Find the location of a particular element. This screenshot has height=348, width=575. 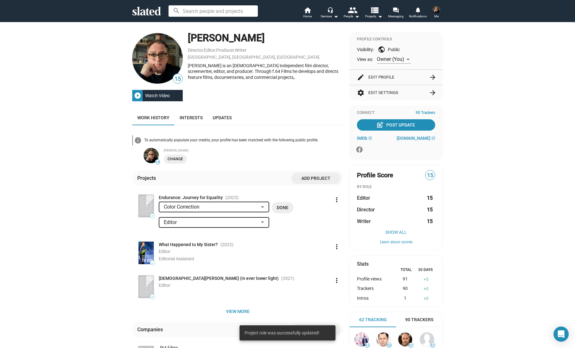

a: Producer is located at coordinates (225, 50).